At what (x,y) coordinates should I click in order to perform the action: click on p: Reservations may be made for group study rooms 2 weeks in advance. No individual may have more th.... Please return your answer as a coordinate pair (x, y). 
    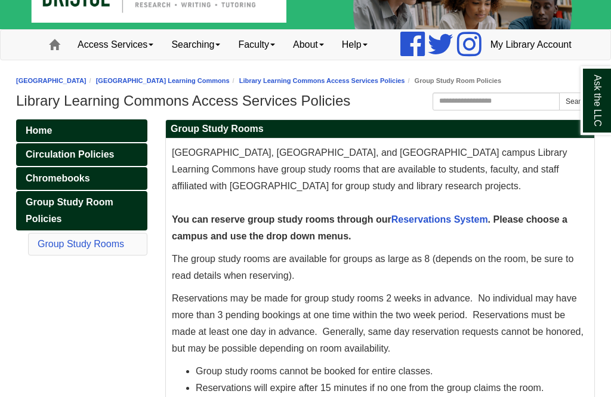
    Looking at the image, I should click on (380, 323).